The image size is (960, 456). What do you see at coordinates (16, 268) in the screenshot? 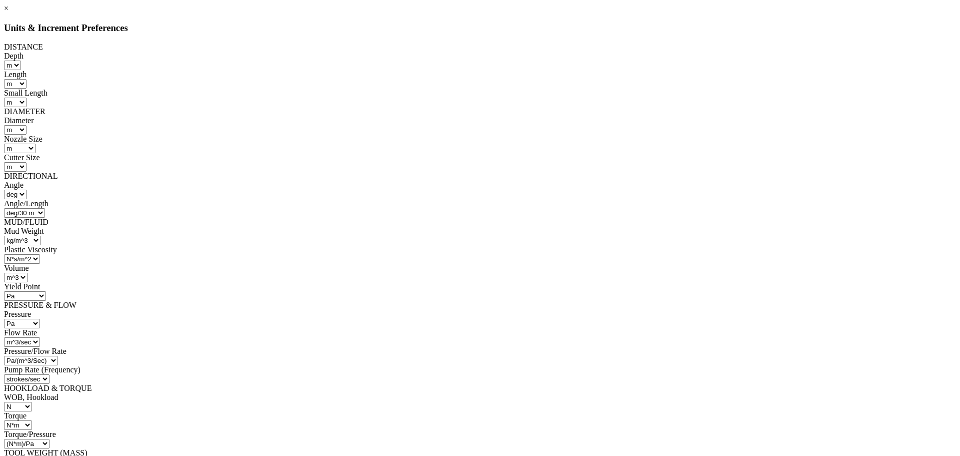
I see `label: Volume` at bounding box center [16, 268].